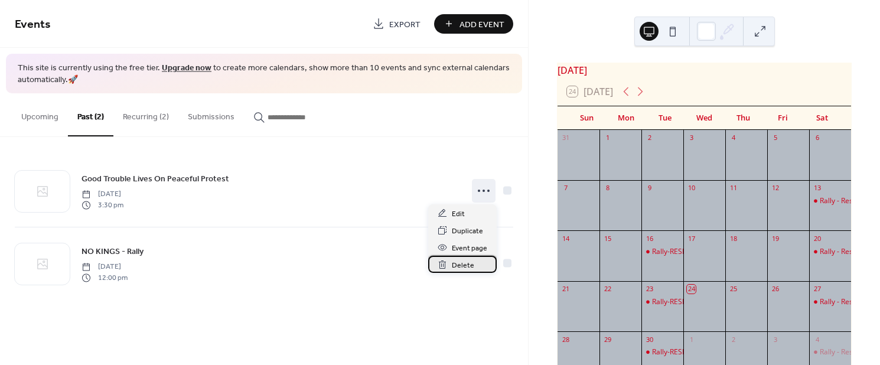 This screenshot has width=880, height=365. What do you see at coordinates (112, 252) in the screenshot?
I see `span: NO KINGS - Rally` at bounding box center [112, 252].